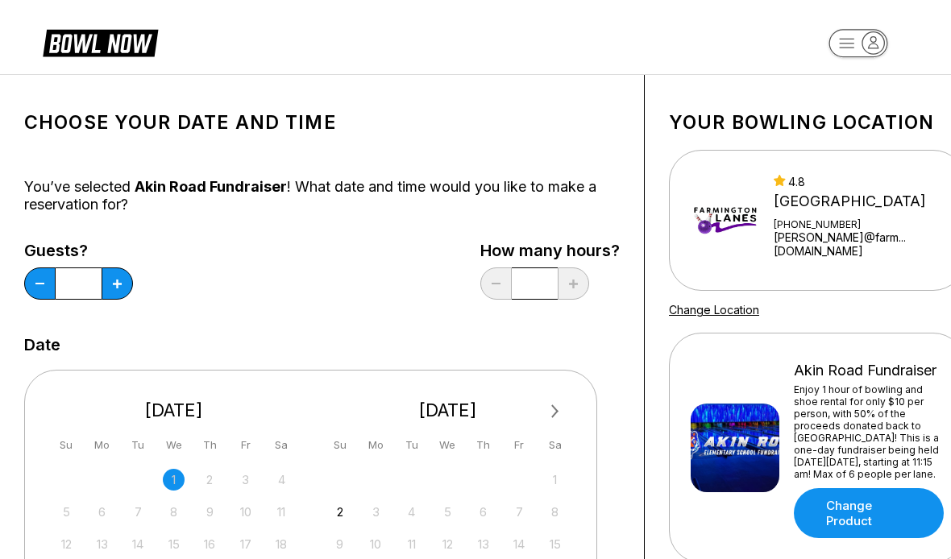  What do you see at coordinates (868, 432) in the screenshot?
I see `div: Enjoy 1 hour of bowling and shoe rental for only $10 per person, with 50% of the proceeds donated...` at bounding box center [868, 432].